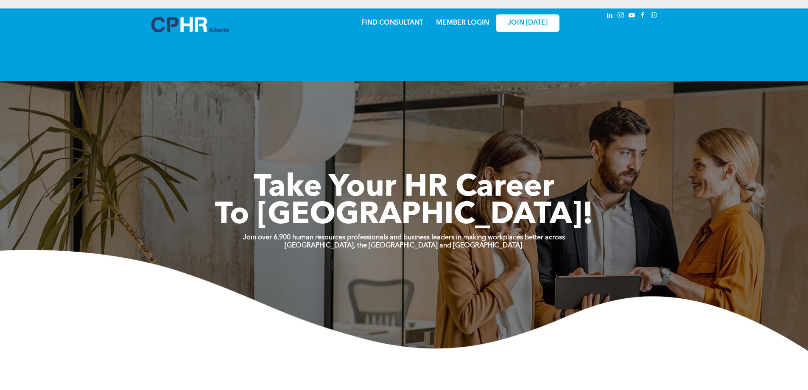 The image size is (808, 390). I want to click on a: MEMBER LOGIN, so click(462, 23).